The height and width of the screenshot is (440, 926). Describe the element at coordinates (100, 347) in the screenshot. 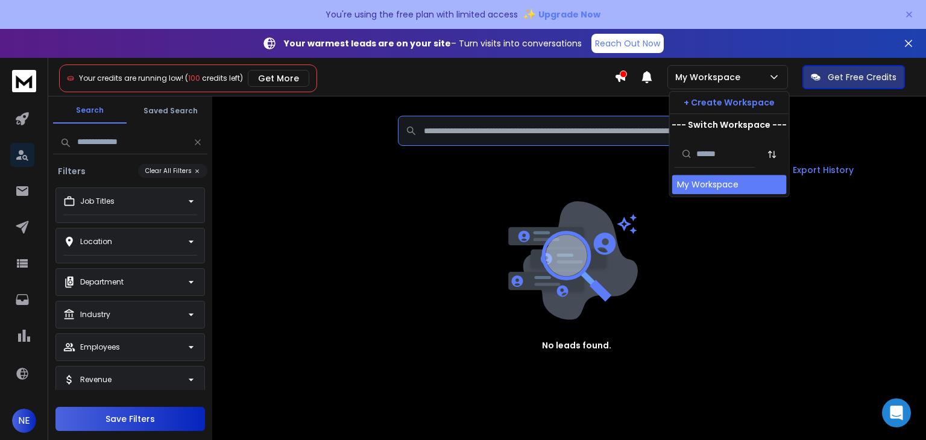

I see `p: Employees` at that location.